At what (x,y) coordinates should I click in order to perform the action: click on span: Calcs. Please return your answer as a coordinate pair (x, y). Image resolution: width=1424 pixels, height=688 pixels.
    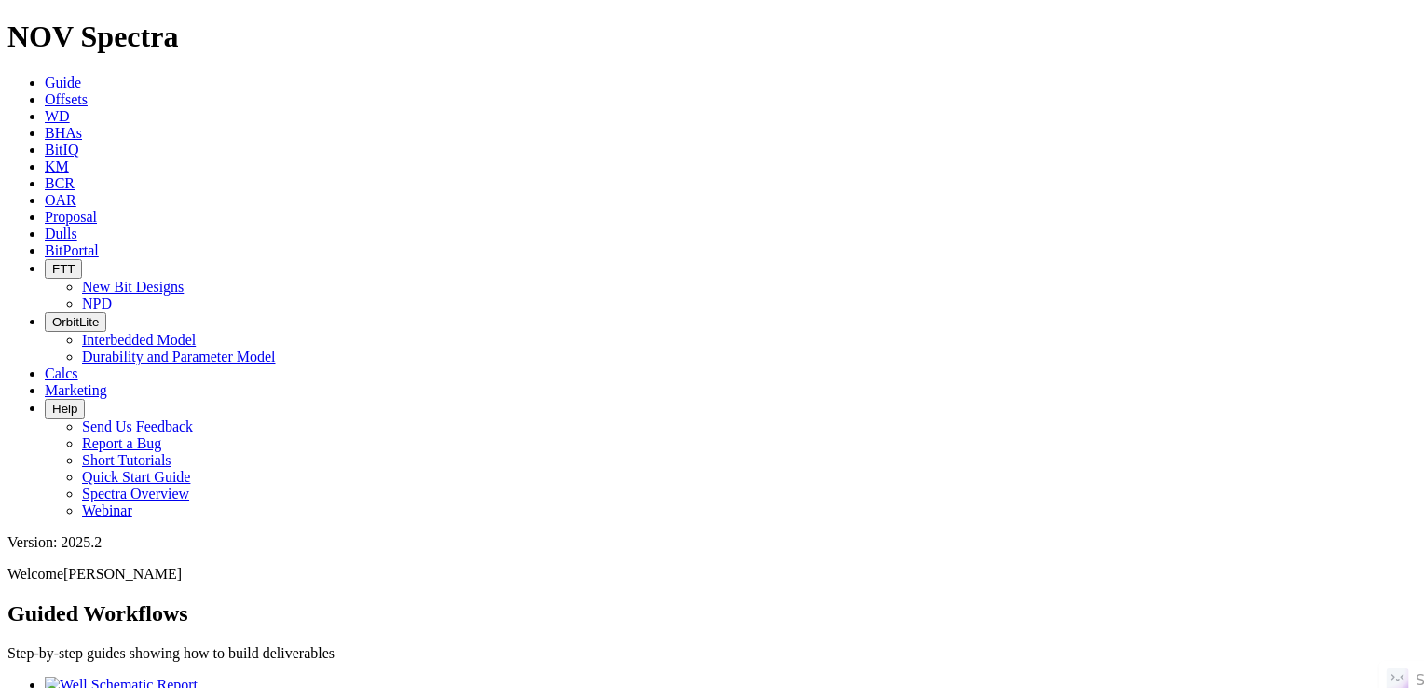
    Looking at the image, I should click on (62, 373).